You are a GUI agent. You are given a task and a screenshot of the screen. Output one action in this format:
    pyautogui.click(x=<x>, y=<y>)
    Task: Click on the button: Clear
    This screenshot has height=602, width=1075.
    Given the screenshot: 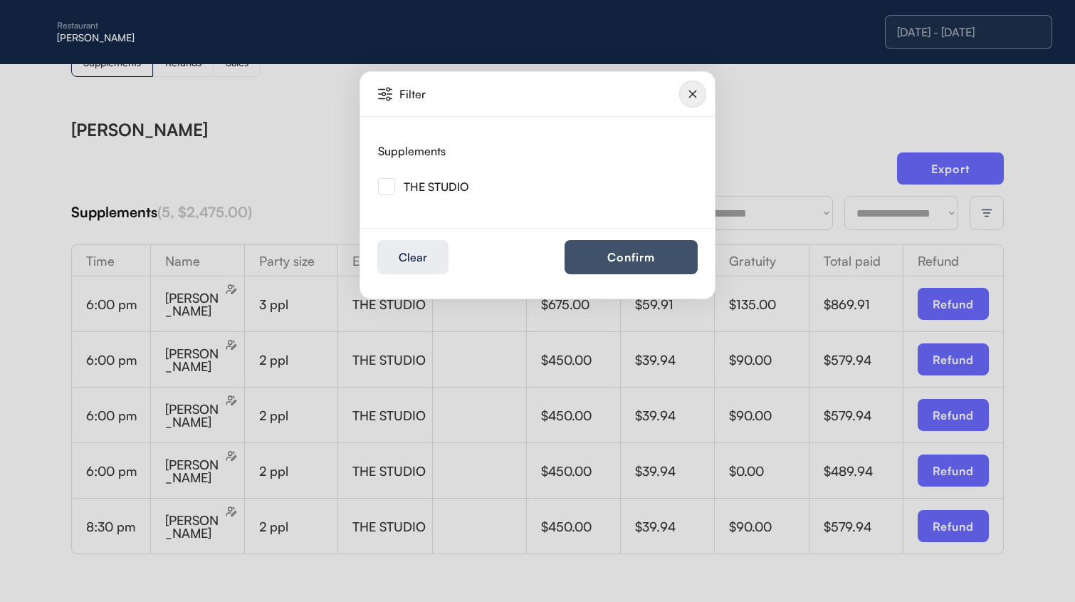 What is the action you would take?
    pyautogui.click(x=413, y=257)
    